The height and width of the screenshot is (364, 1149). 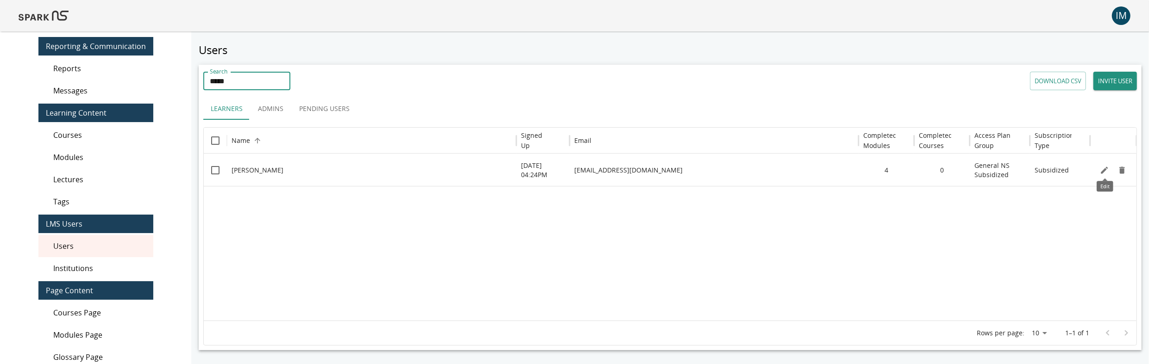 What do you see at coordinates (935, 141) in the screenshot?
I see `h6: Completed Courses` at bounding box center [935, 141].